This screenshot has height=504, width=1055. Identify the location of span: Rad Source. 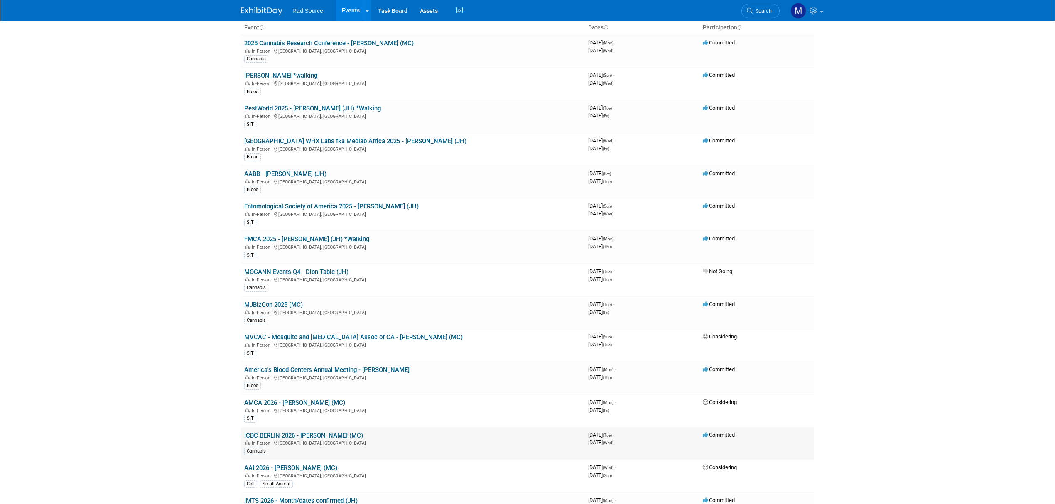
(308, 11).